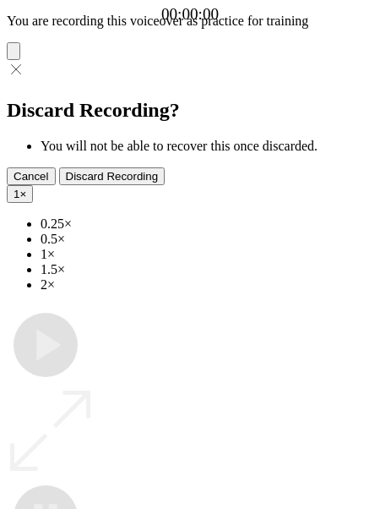 This screenshot has width=380, height=509. I want to click on button: 1×, so click(19, 194).